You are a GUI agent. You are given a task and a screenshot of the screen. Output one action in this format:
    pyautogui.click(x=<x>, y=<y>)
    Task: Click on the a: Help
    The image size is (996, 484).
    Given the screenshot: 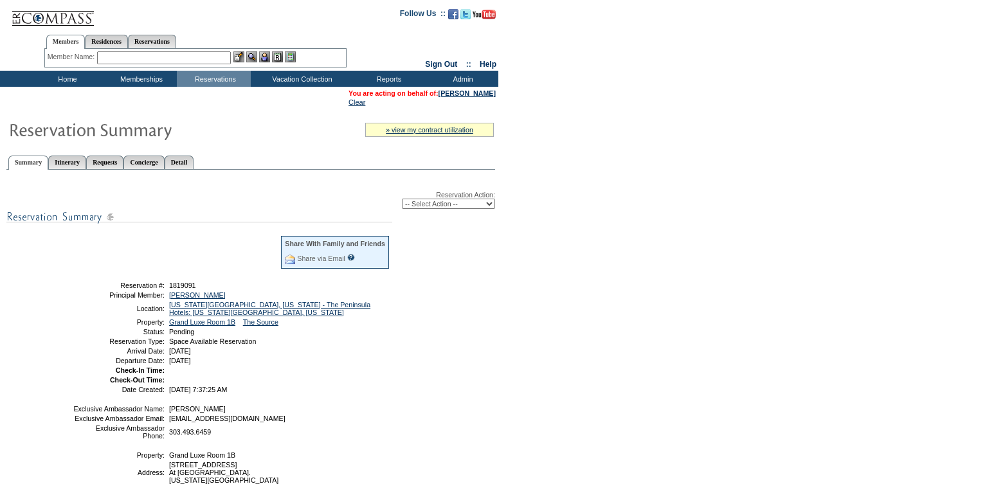 What is the action you would take?
    pyautogui.click(x=488, y=64)
    